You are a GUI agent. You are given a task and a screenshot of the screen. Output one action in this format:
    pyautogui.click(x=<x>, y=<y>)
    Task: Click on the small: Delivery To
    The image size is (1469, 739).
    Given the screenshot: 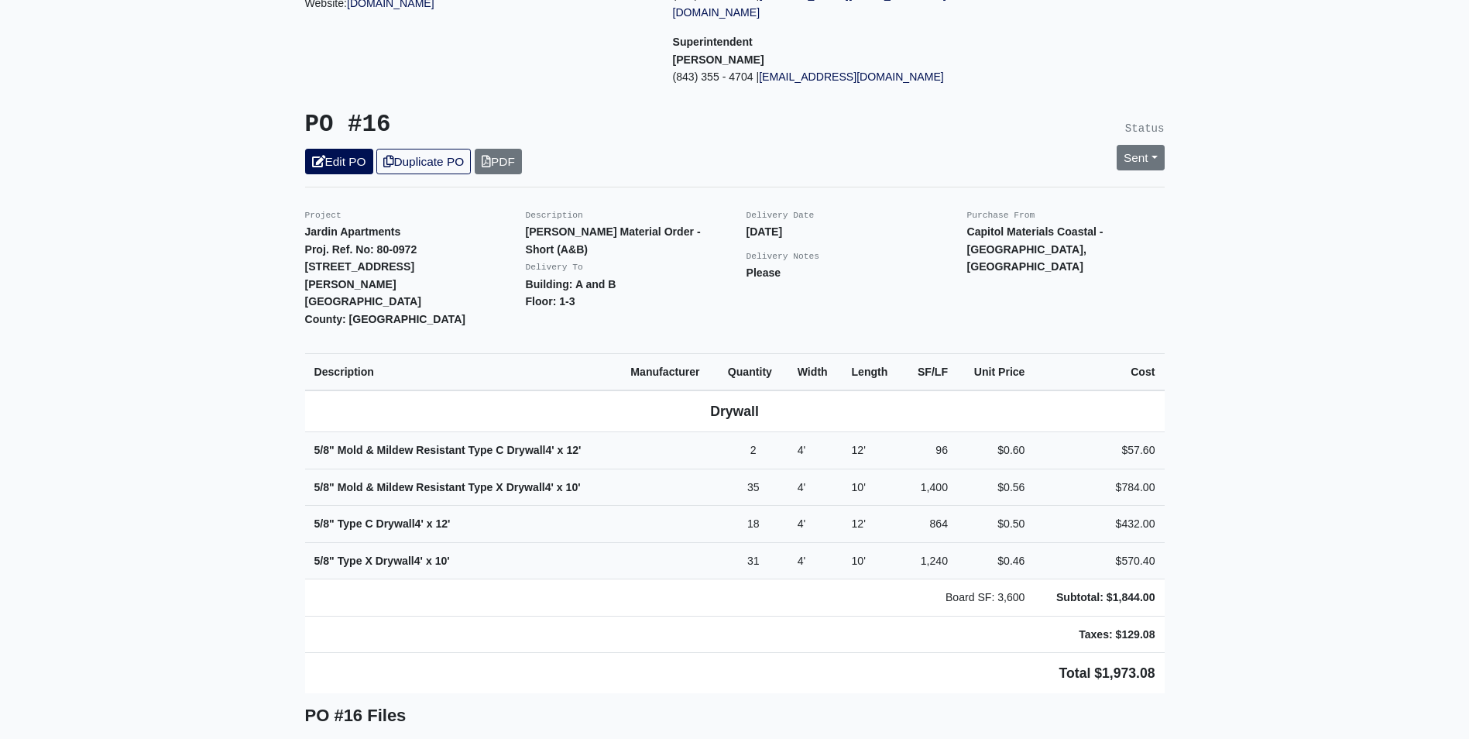 What is the action you would take?
    pyautogui.click(x=554, y=267)
    